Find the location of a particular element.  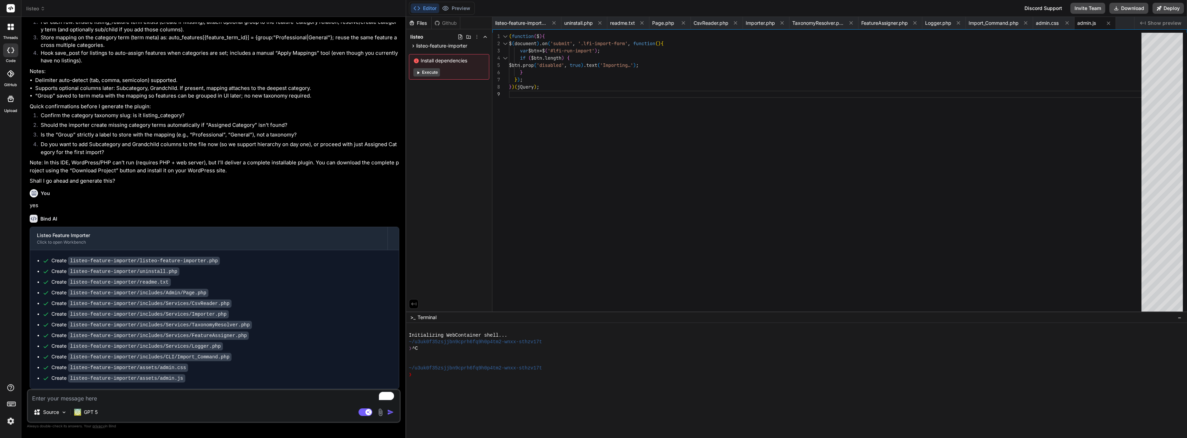

span: Import_Command.php is located at coordinates (993, 23).